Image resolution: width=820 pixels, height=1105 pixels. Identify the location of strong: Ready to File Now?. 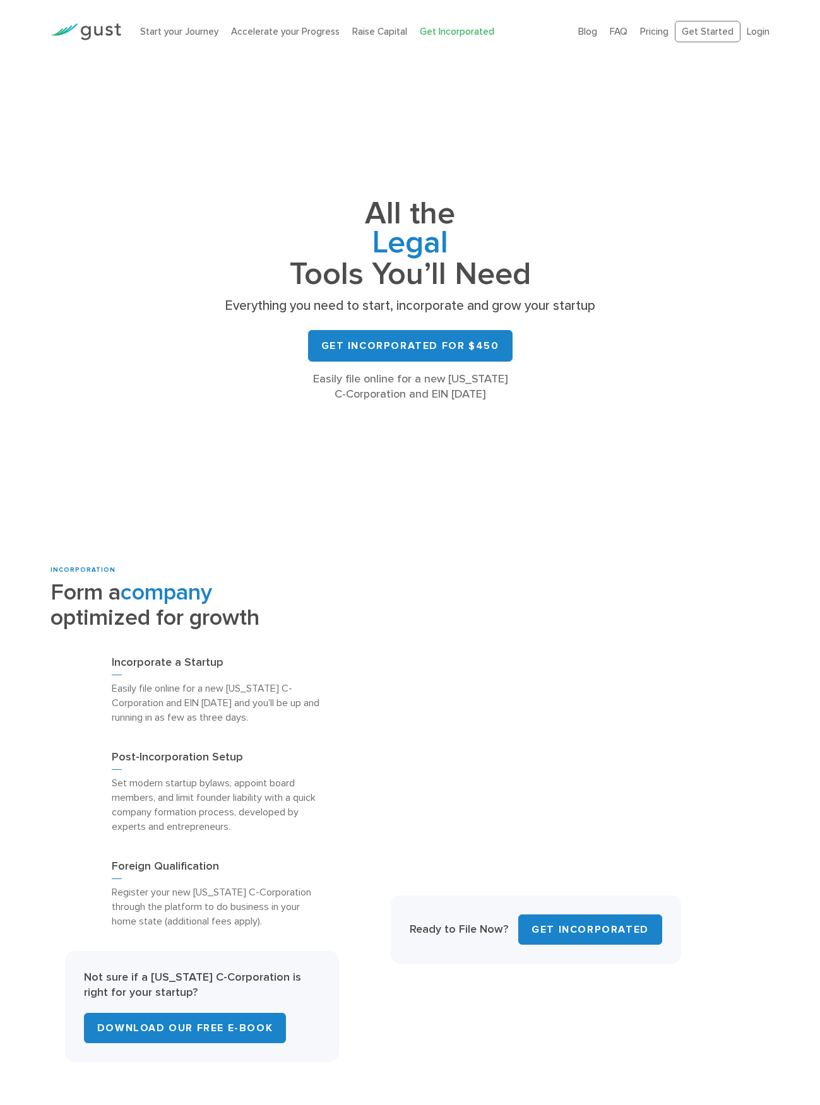
(459, 929).